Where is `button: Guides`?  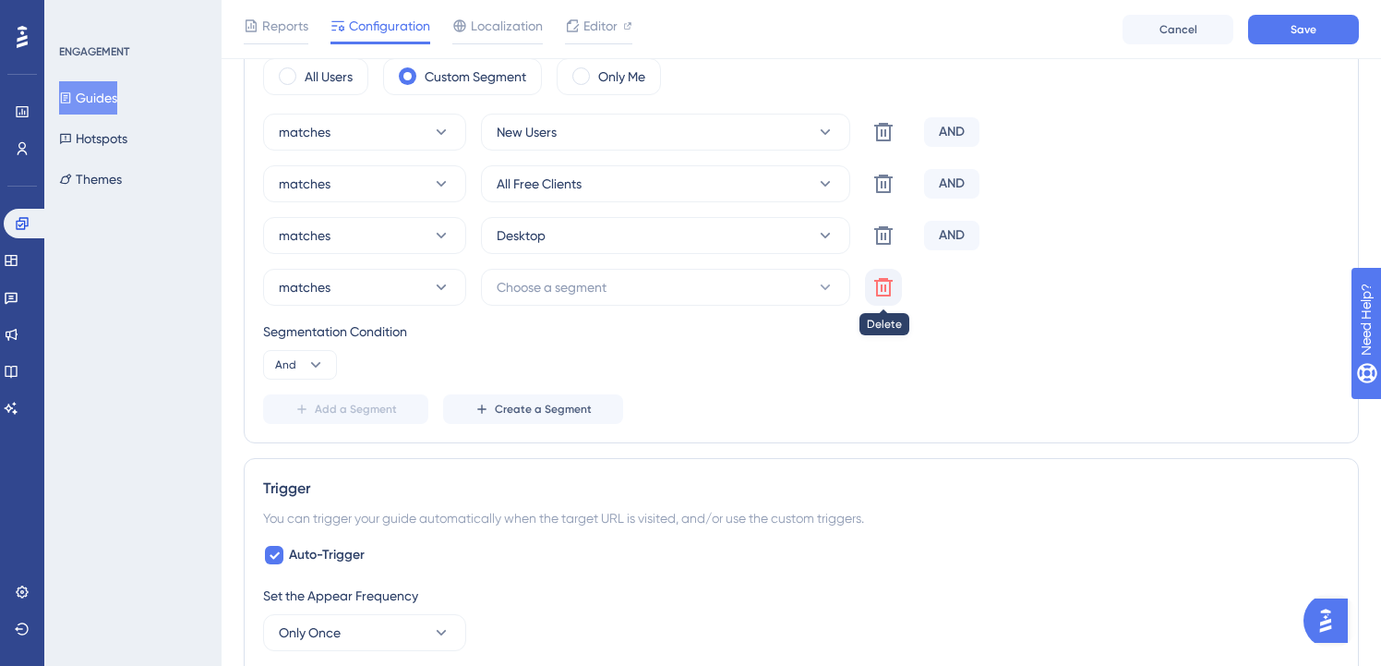
button: Guides is located at coordinates (88, 98).